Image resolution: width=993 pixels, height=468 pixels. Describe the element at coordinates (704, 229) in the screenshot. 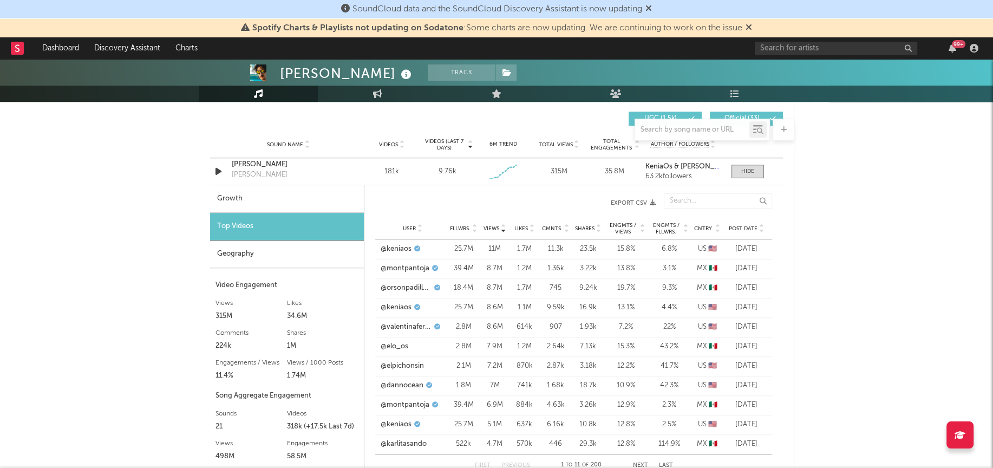

I see `span: Cntry.` at that location.